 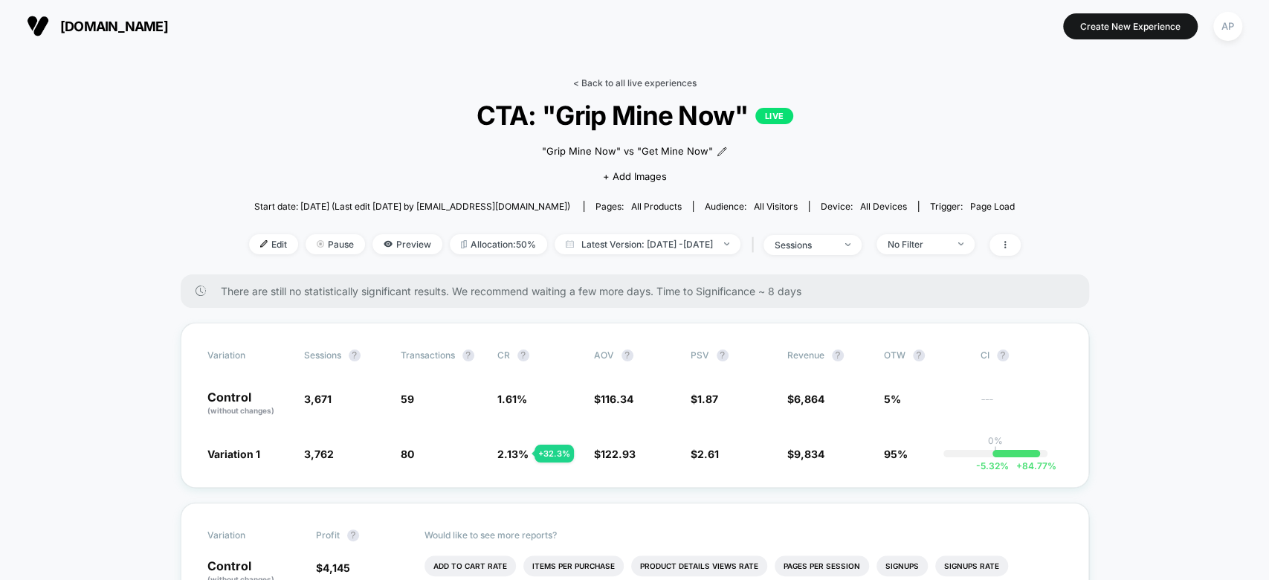 I want to click on span: AOV, so click(x=604, y=355).